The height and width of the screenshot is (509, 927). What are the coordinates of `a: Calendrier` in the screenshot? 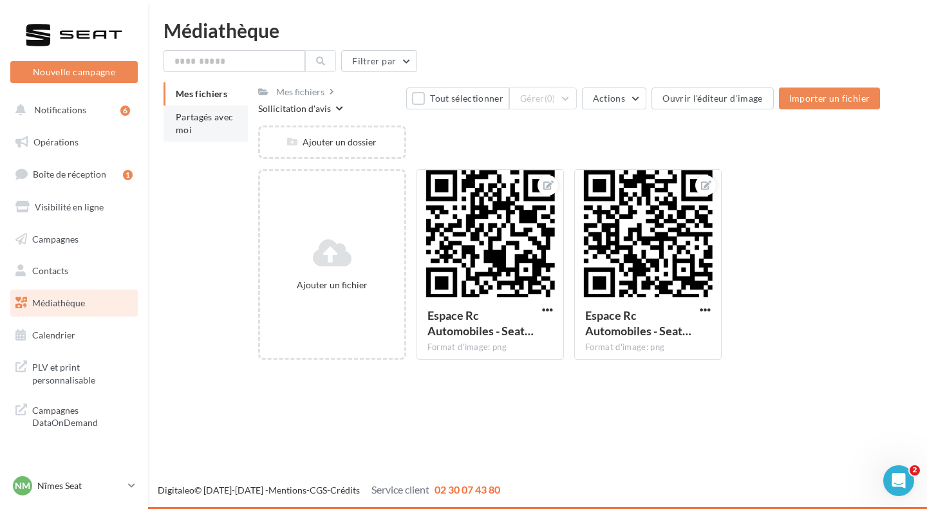 It's located at (74, 336).